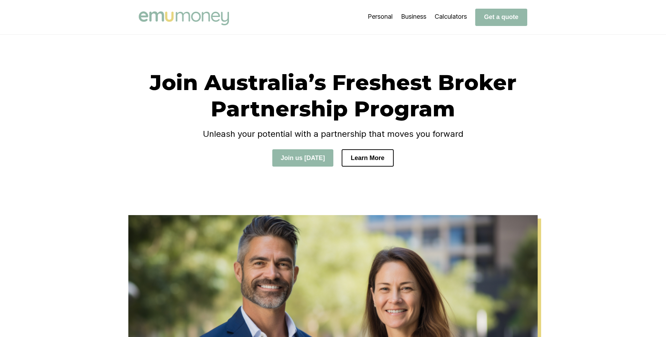 The width and height of the screenshot is (666, 337). What do you see at coordinates (333, 134) in the screenshot?
I see `h4: Unleash your potential with a partnership that moves you forward` at bounding box center [333, 134].